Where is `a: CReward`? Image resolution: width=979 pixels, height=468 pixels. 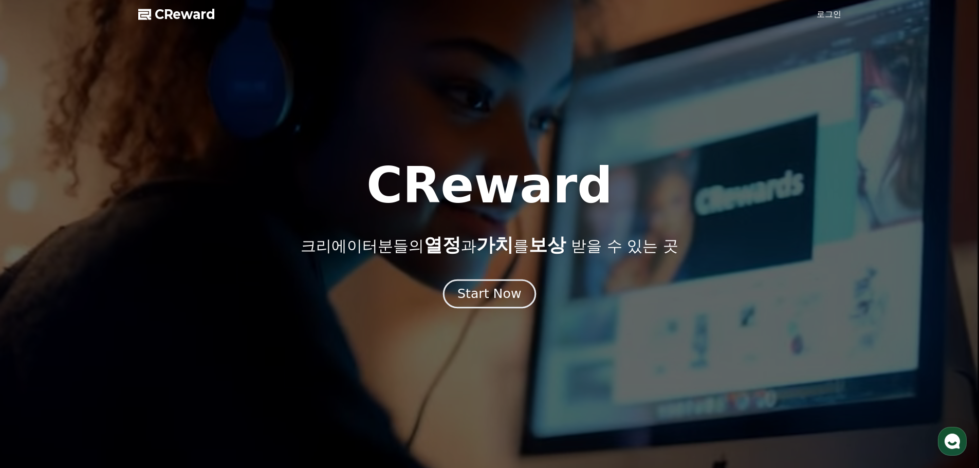 a: CReward is located at coordinates (177, 14).